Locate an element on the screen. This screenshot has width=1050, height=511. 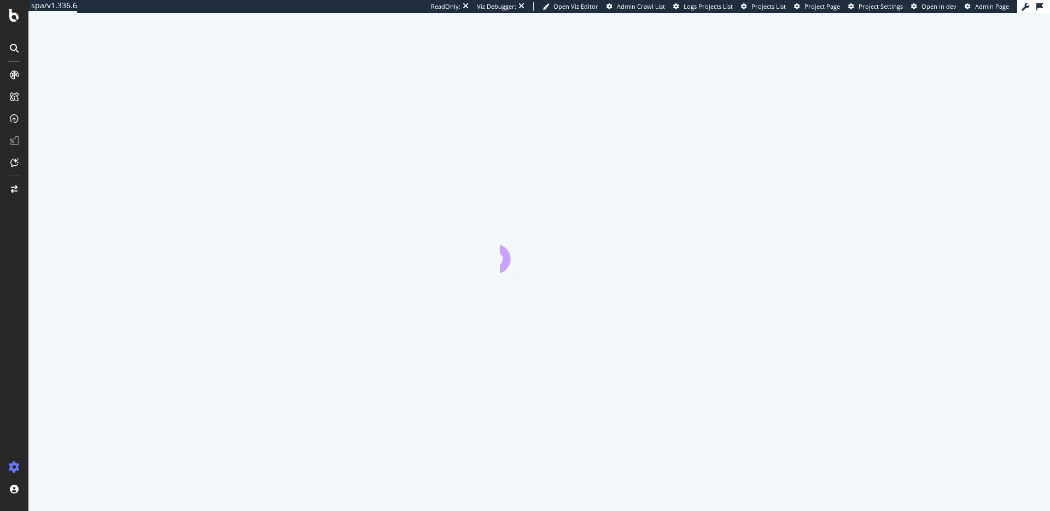
span: Open in dev is located at coordinates (939, 6).